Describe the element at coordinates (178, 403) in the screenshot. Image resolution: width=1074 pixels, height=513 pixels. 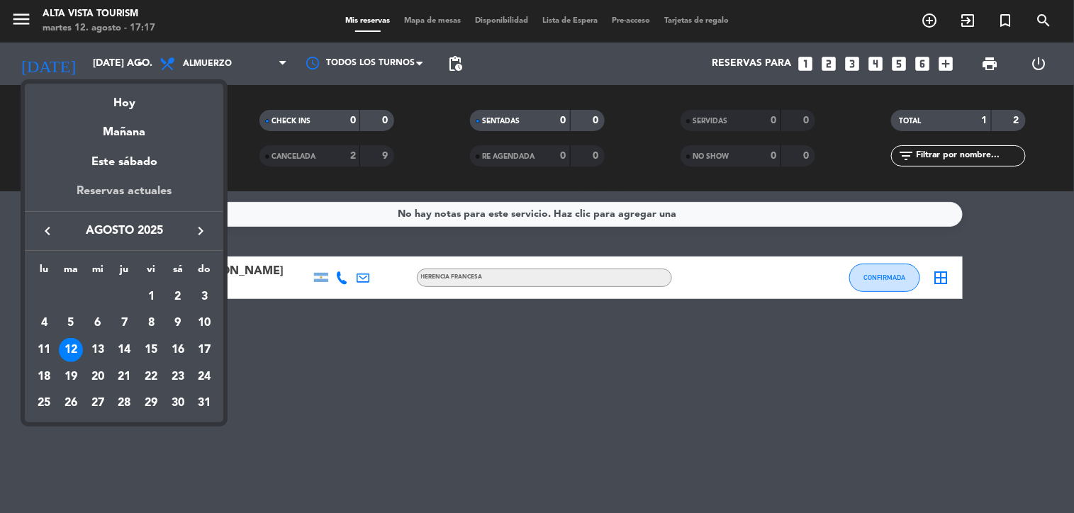
I see `td: 30 de agosto de 2025` at that location.